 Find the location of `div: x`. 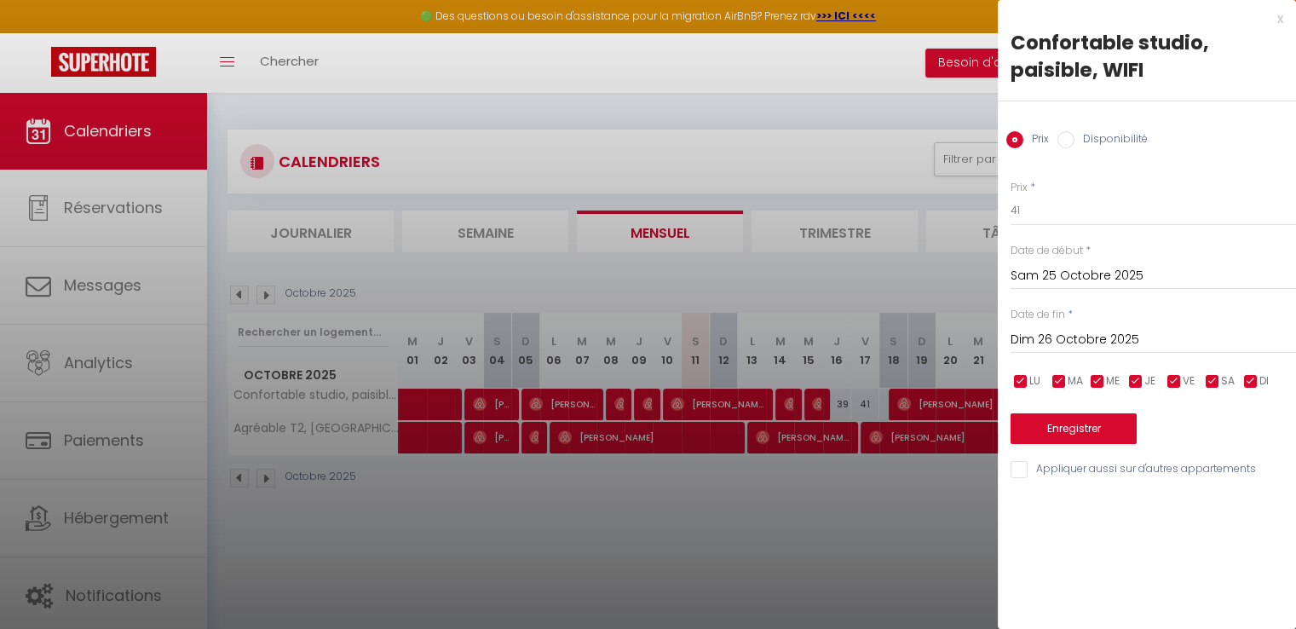

div: x is located at coordinates (1140, 19).